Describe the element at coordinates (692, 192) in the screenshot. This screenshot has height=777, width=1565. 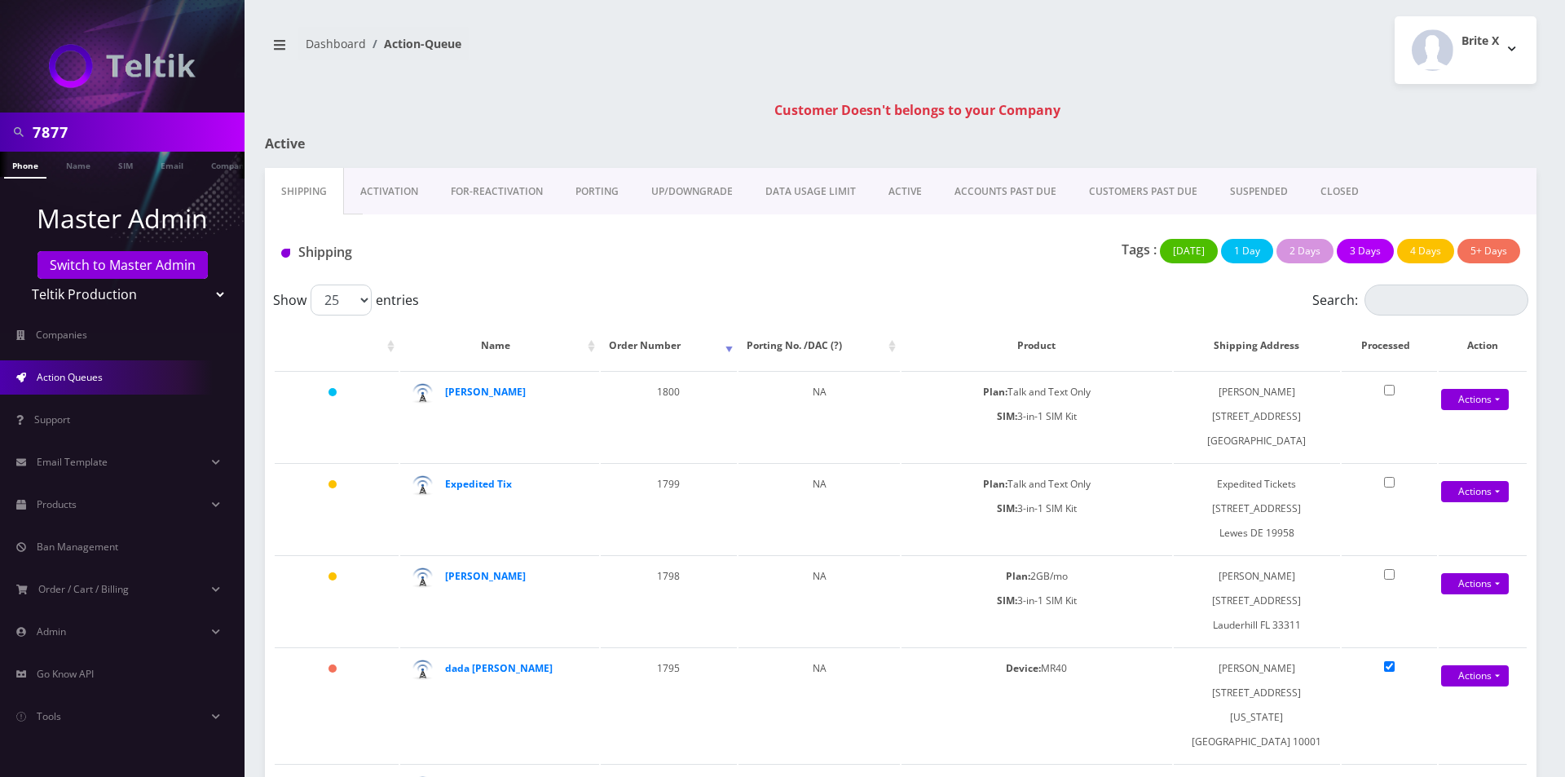
I see `a: UP/DOWNGRADE` at that location.